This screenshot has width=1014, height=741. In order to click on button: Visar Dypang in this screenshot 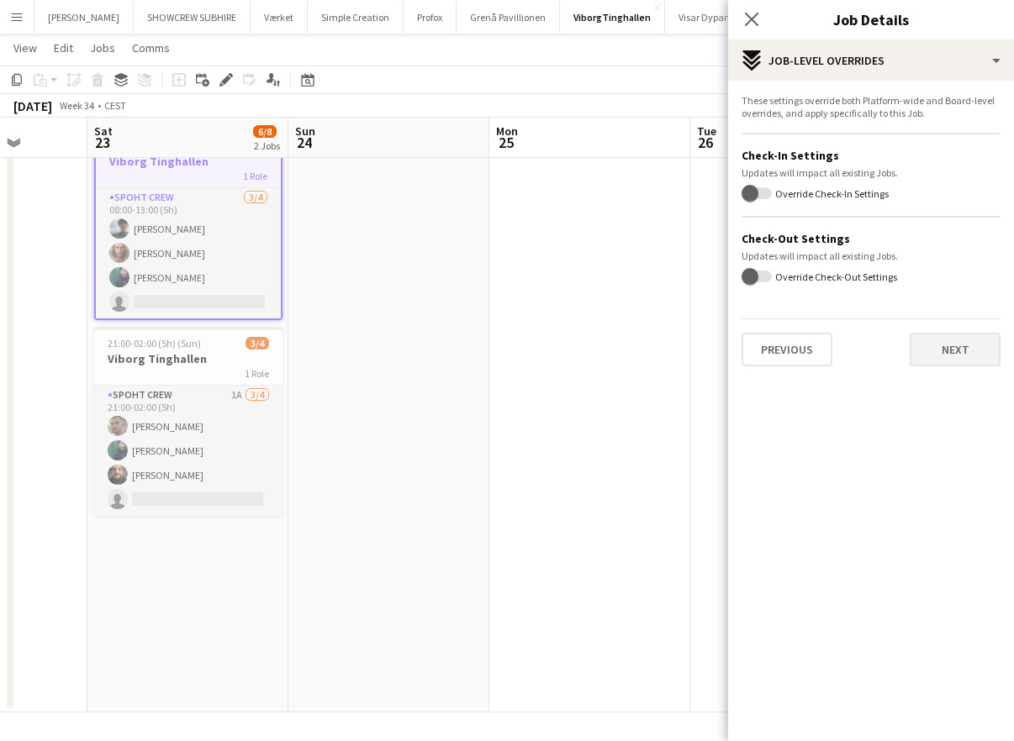, I will do `click(707, 17)`.